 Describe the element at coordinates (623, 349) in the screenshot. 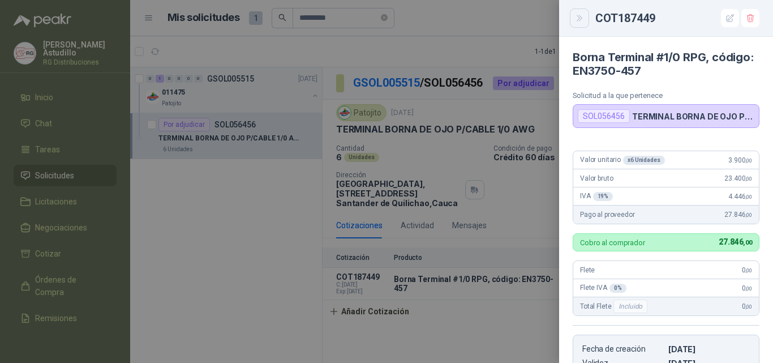

I see `p: Fecha de creación` at that location.